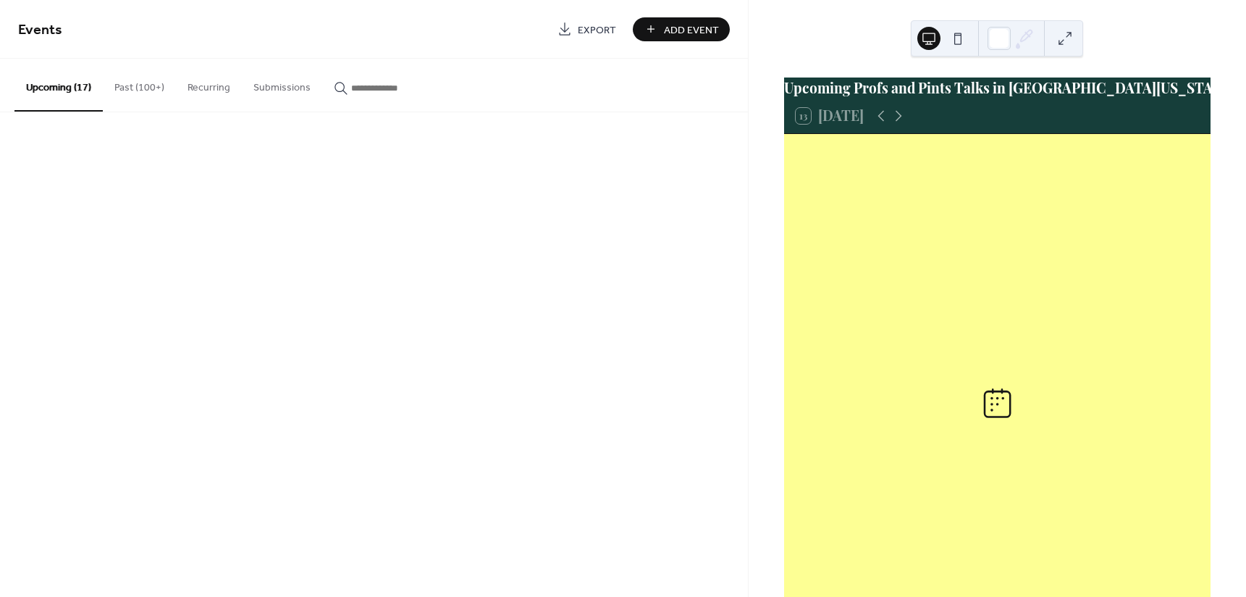 This screenshot has width=1246, height=597. I want to click on a: Export, so click(586, 29).